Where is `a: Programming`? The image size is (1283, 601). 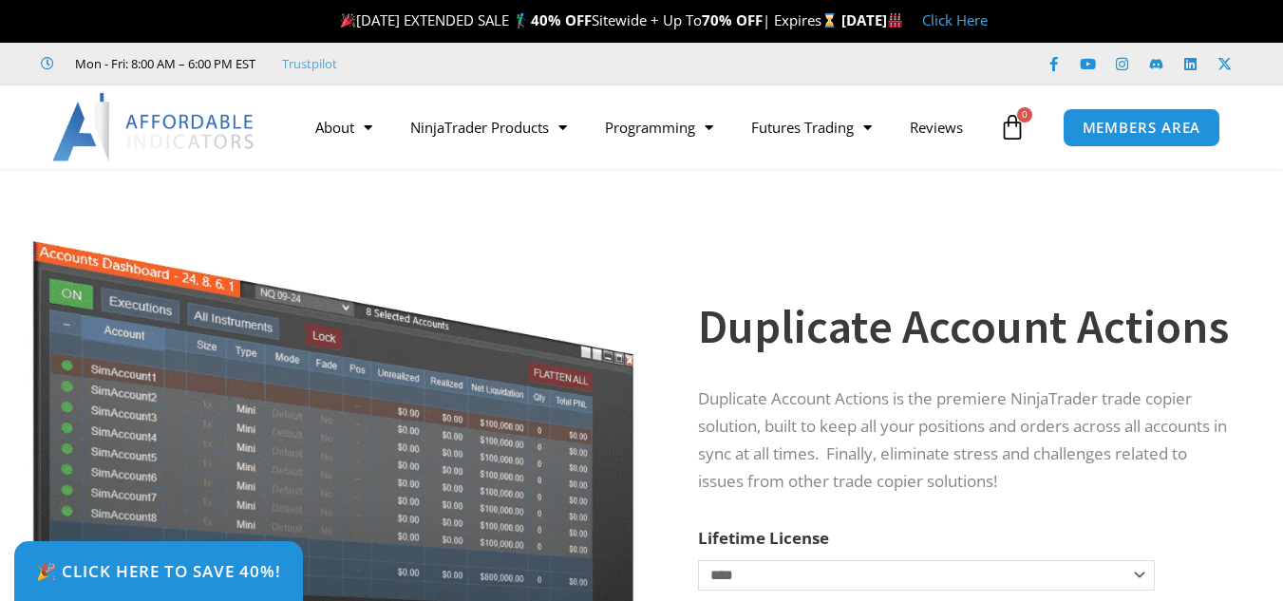 a: Programming is located at coordinates (659, 127).